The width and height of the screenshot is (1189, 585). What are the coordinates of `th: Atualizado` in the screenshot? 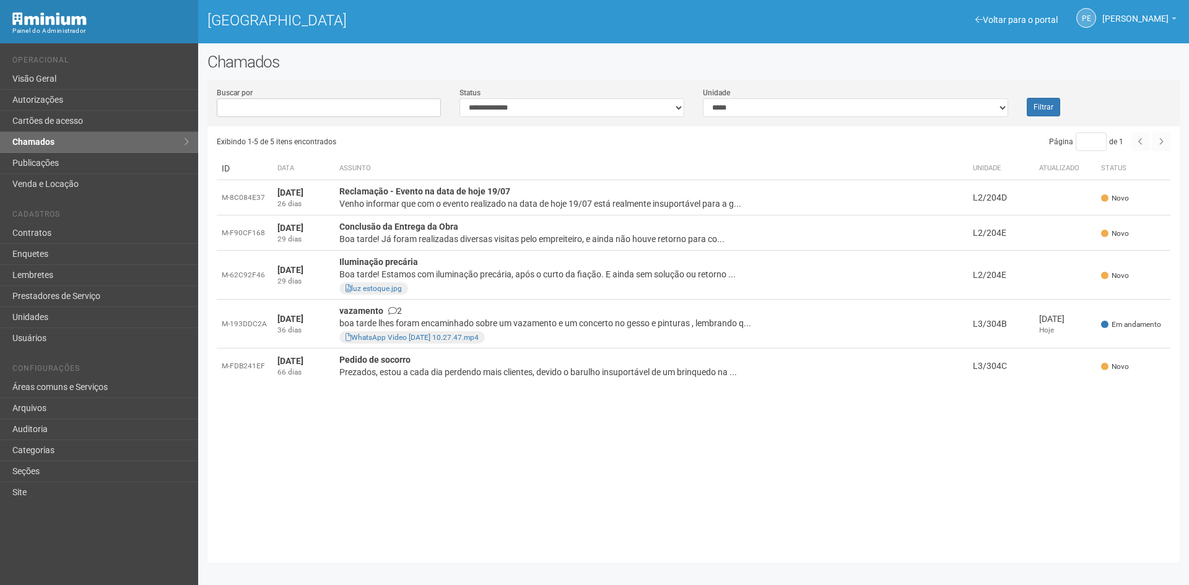 It's located at (1065, 168).